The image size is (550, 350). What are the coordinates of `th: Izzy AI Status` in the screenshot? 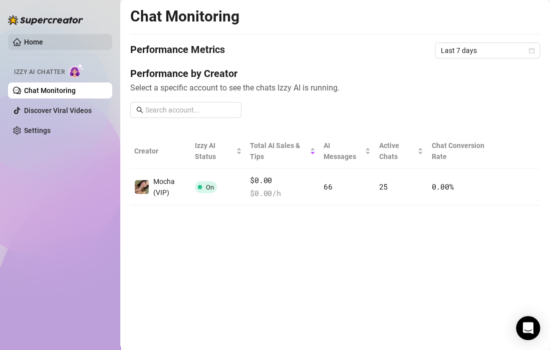 It's located at (218, 151).